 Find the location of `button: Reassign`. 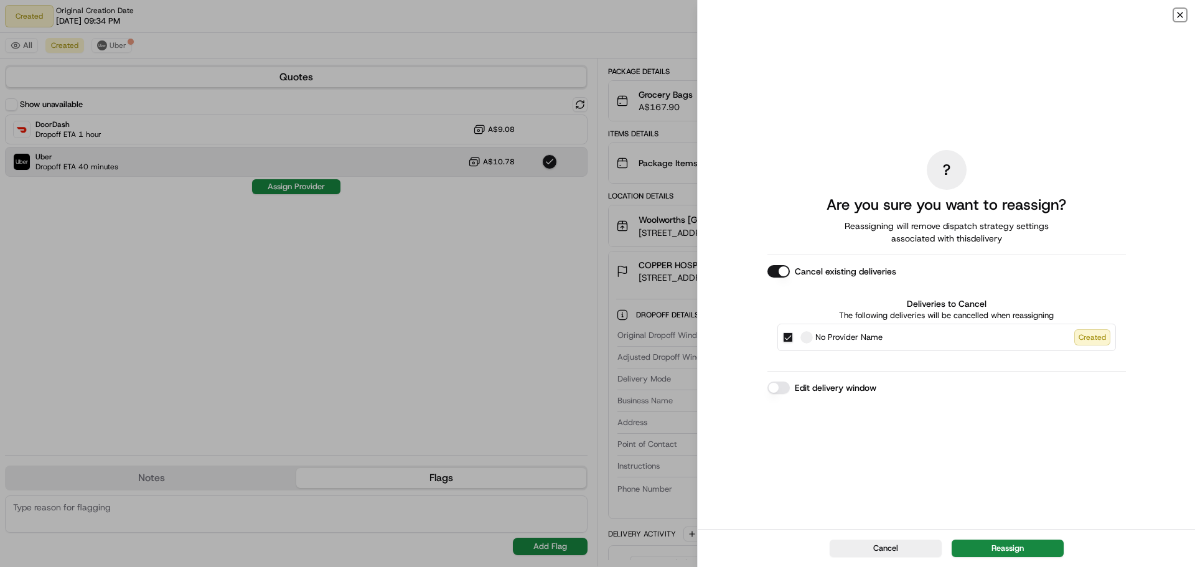

button: Reassign is located at coordinates (1008, 549).